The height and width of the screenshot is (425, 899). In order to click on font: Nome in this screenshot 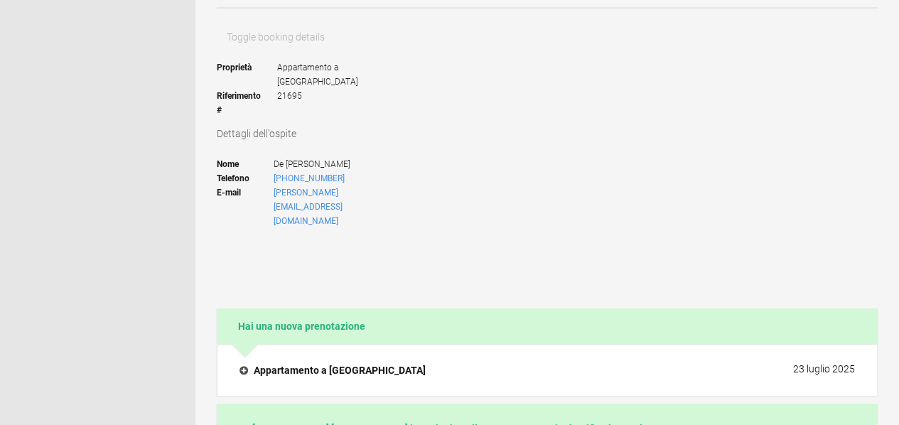, I will do `click(227, 164)`.